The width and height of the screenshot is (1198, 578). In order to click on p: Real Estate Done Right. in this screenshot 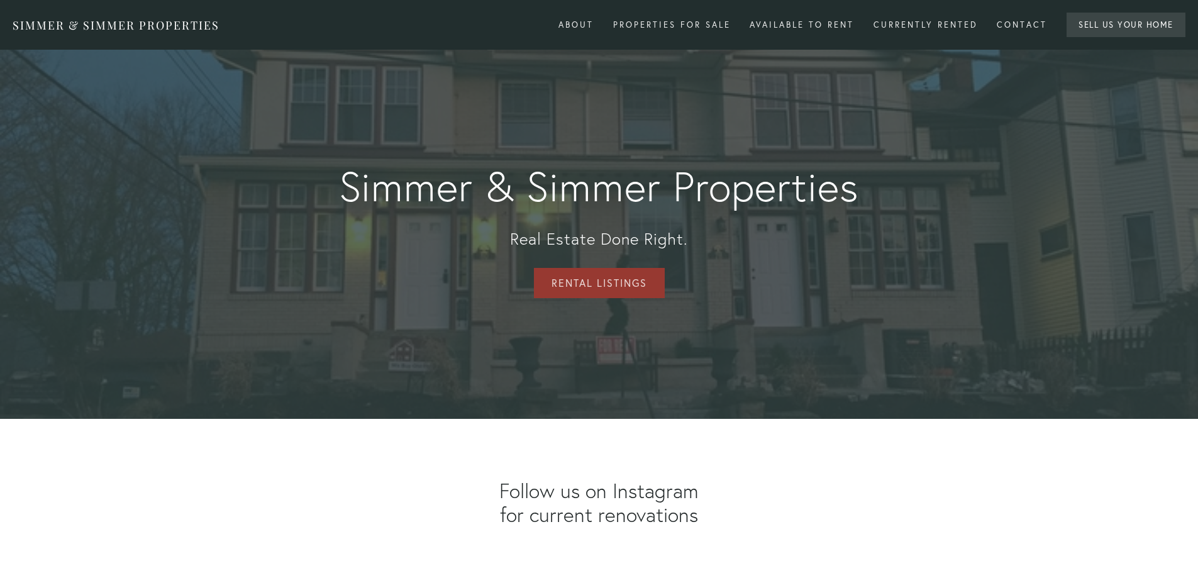, I will do `click(599, 206)`.